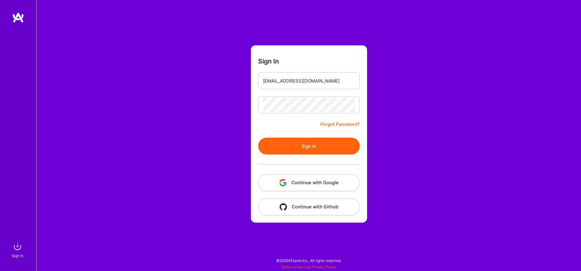  I want to click on button: Sign In, so click(309, 146).